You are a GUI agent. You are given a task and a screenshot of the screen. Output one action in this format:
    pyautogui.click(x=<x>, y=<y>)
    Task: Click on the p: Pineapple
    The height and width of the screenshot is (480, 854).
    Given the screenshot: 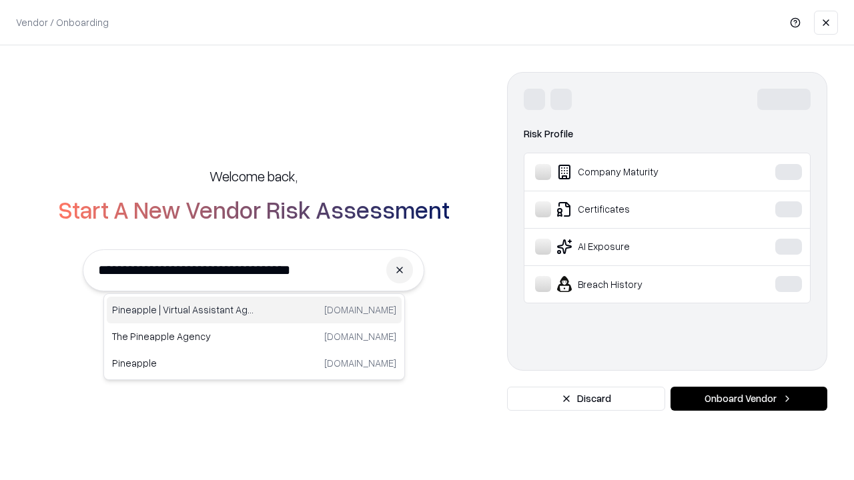 What is the action you would take?
    pyautogui.click(x=183, y=363)
    